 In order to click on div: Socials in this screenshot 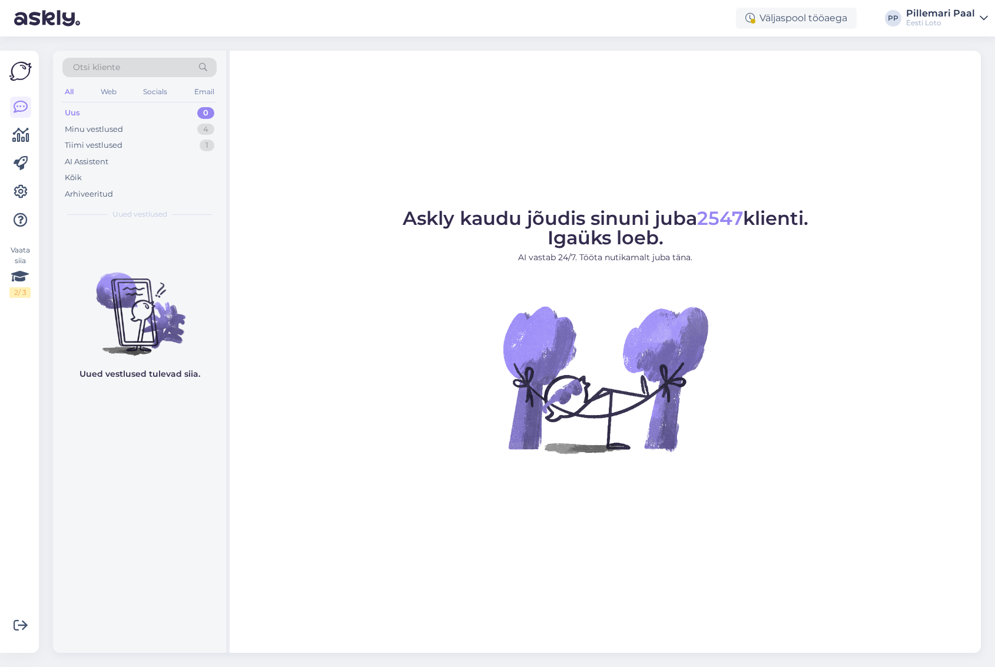, I will do `click(155, 92)`.